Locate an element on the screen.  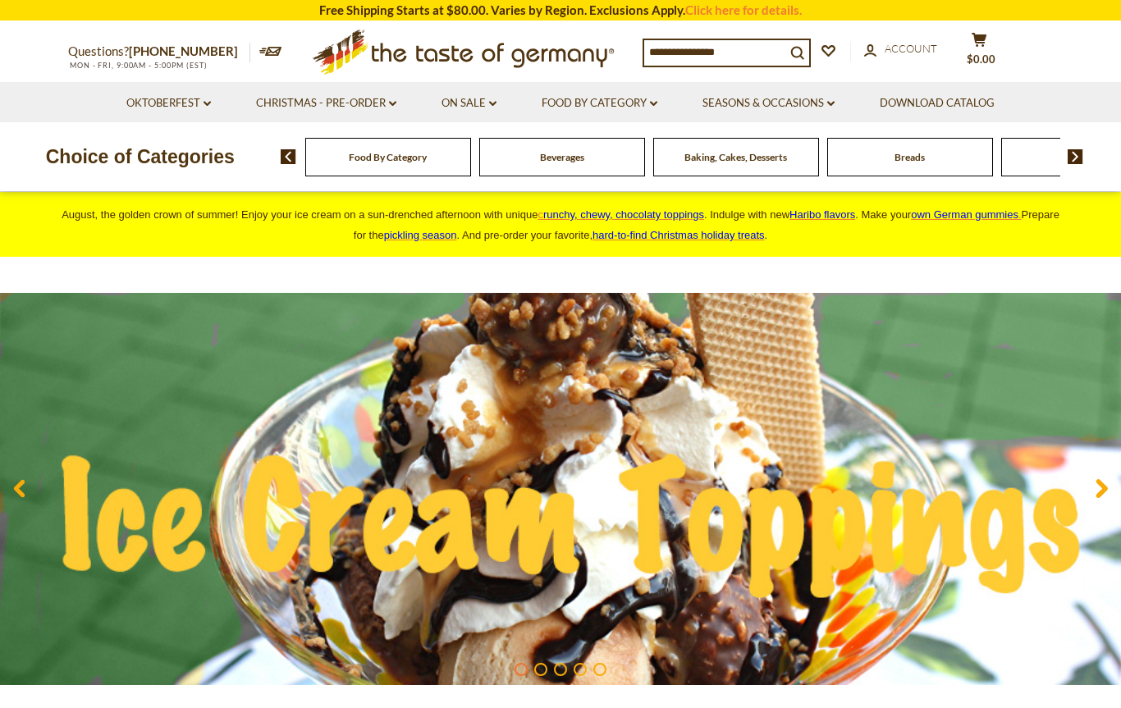
span: own German gummies is located at coordinates (964, 214).